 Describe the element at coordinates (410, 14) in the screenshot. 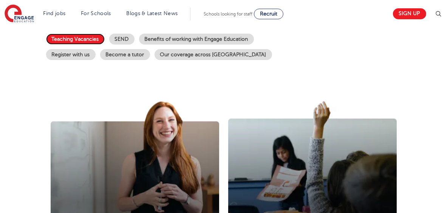

I see `a: Sign up` at that location.